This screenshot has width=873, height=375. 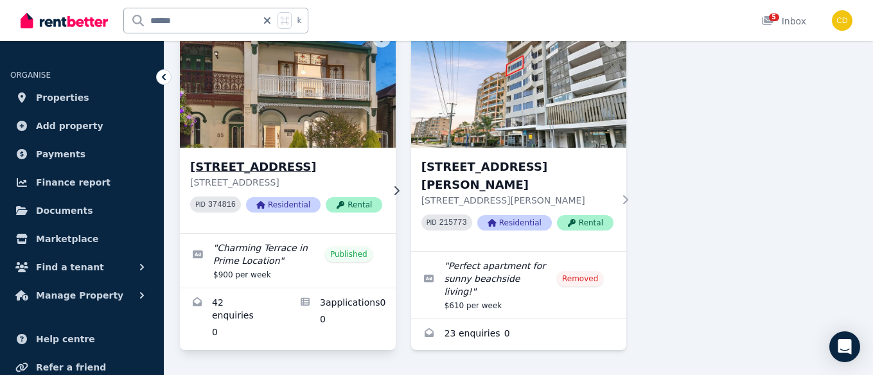 What do you see at coordinates (453, 223) in the screenshot?
I see `code: 215773` at bounding box center [453, 223].